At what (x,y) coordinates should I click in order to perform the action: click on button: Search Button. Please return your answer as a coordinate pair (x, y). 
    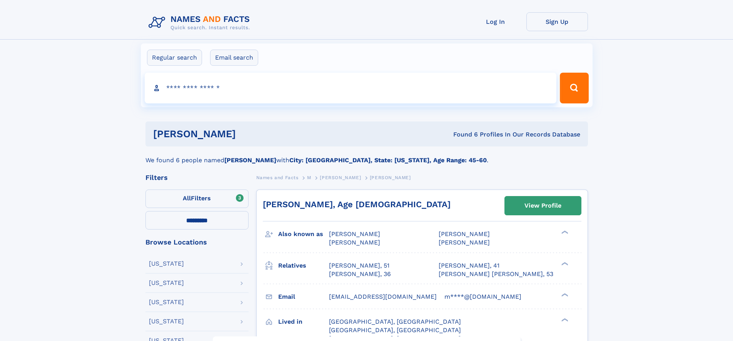
    Looking at the image, I should click on (574, 88).